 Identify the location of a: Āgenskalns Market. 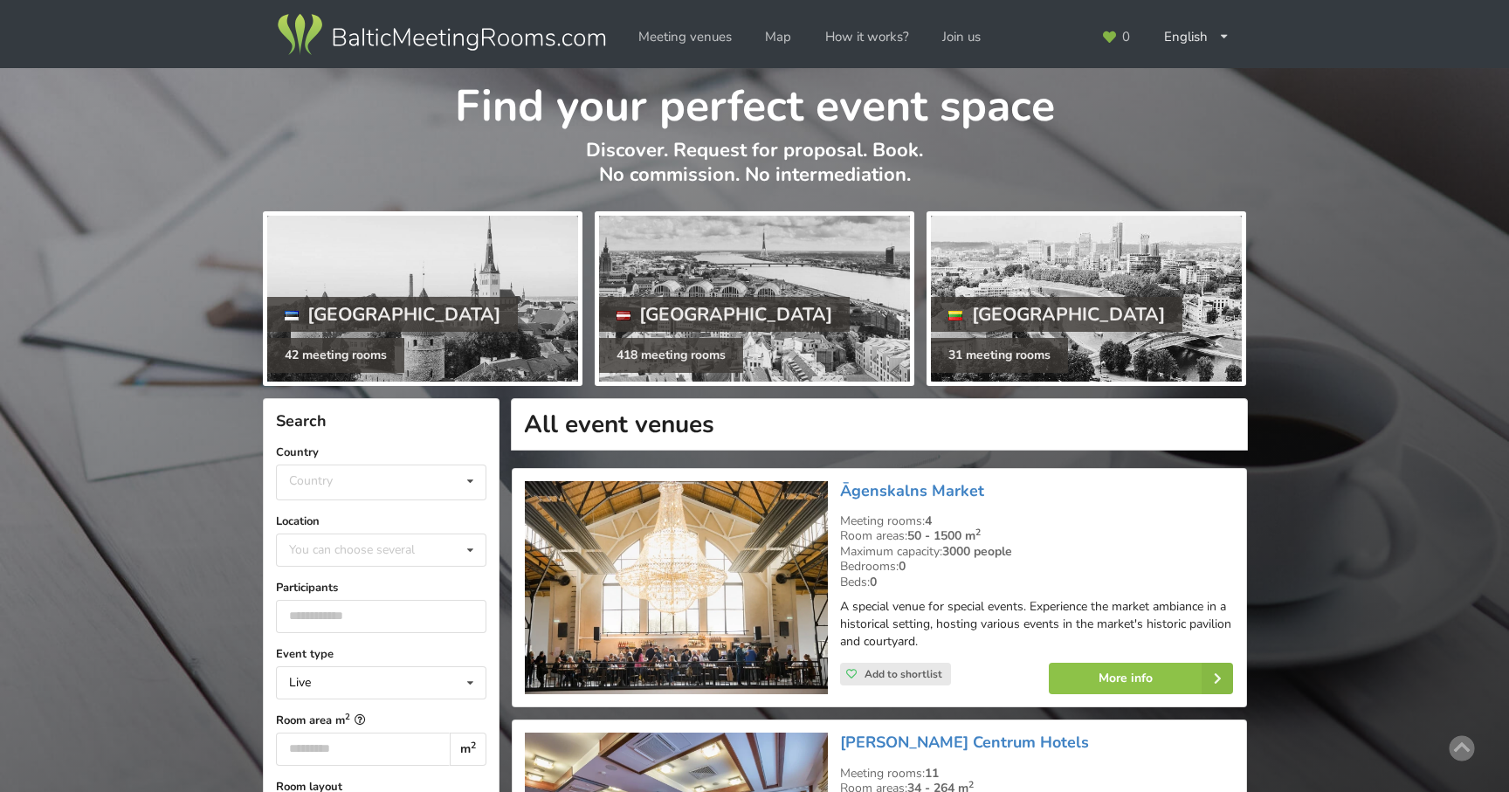
(911, 491).